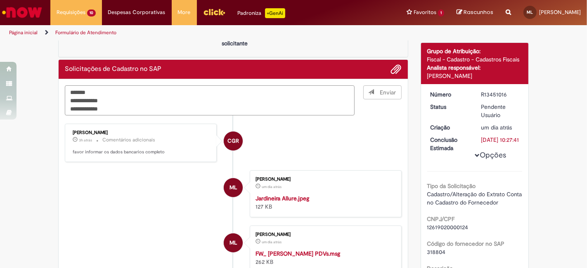 The image size is (587, 268). I want to click on strong: Jardineira Allure.jpeg, so click(282, 198).